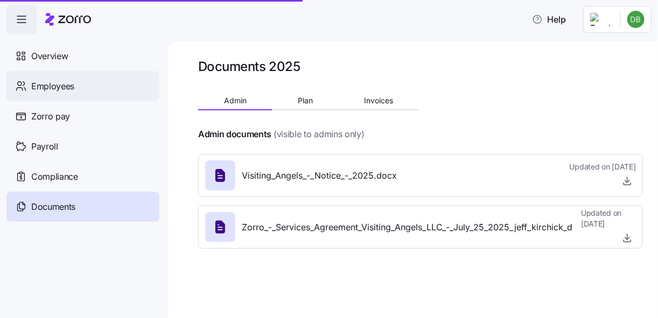 This screenshot has height=318, width=658. Describe the element at coordinates (379, 101) in the screenshot. I see `span: Invoices` at that location.